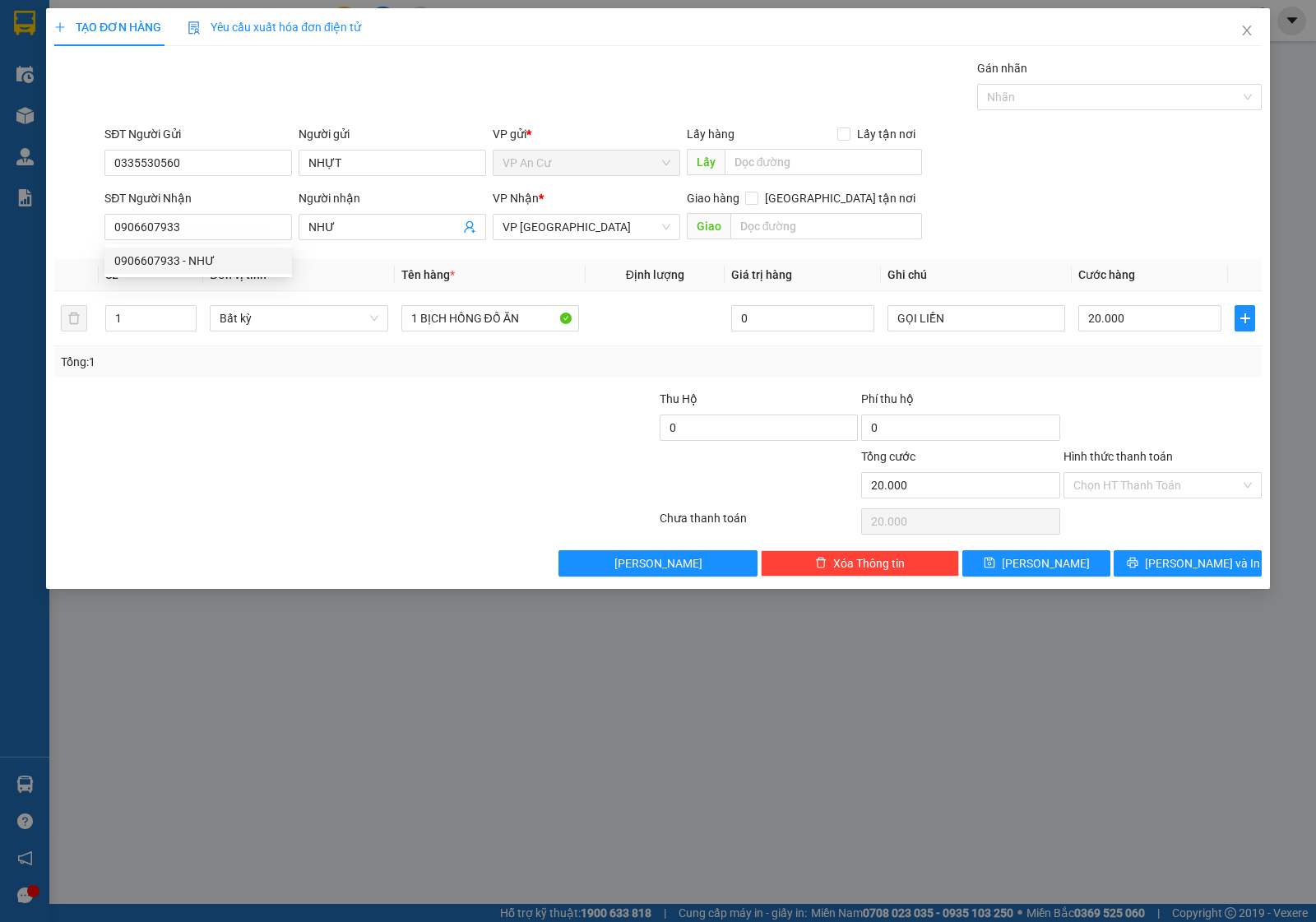 The height and width of the screenshot is (922, 1316). Describe the element at coordinates (706, 162) in the screenshot. I see `span: Lấy` at that location.